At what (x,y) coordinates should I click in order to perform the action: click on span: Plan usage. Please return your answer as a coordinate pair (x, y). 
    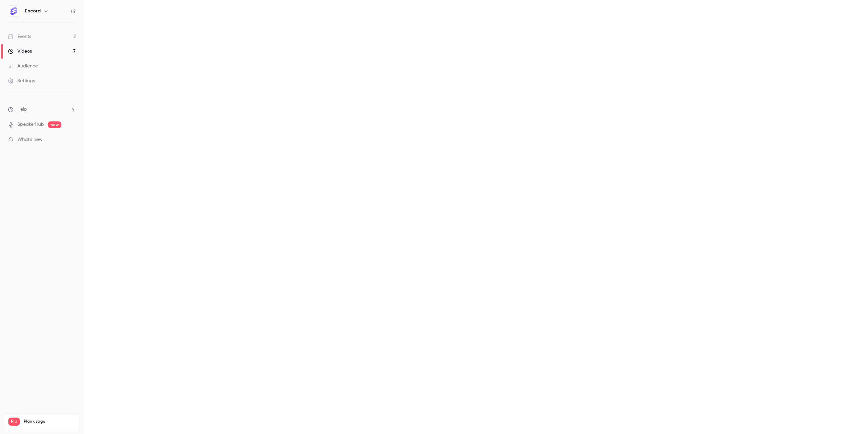
    Looking at the image, I should click on (50, 422).